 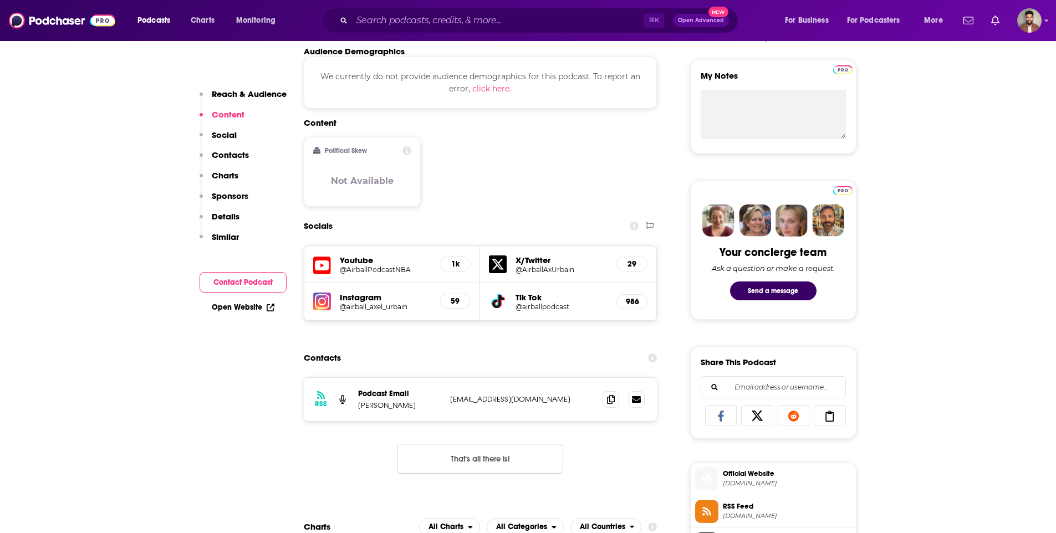 What do you see at coordinates (476, 122) in the screenshot?
I see `h2: Content` at bounding box center [476, 122].